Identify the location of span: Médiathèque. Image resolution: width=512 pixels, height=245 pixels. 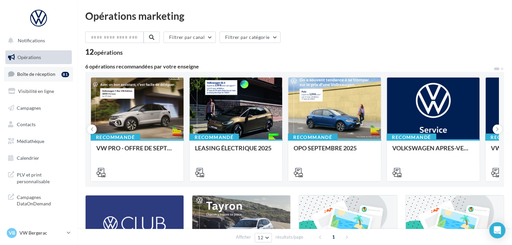
(31, 141).